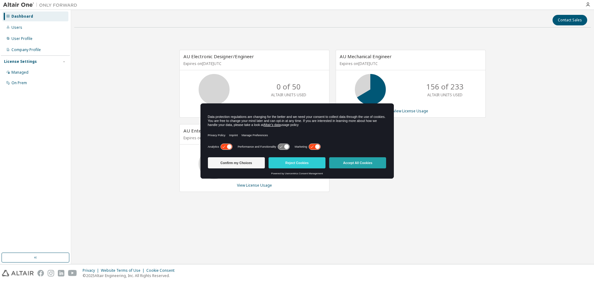 Image resolution: width=594 pixels, height=282 pixels. What do you see at coordinates (22, 16) in the screenshot?
I see `div: Dashboard` at bounding box center [22, 16].